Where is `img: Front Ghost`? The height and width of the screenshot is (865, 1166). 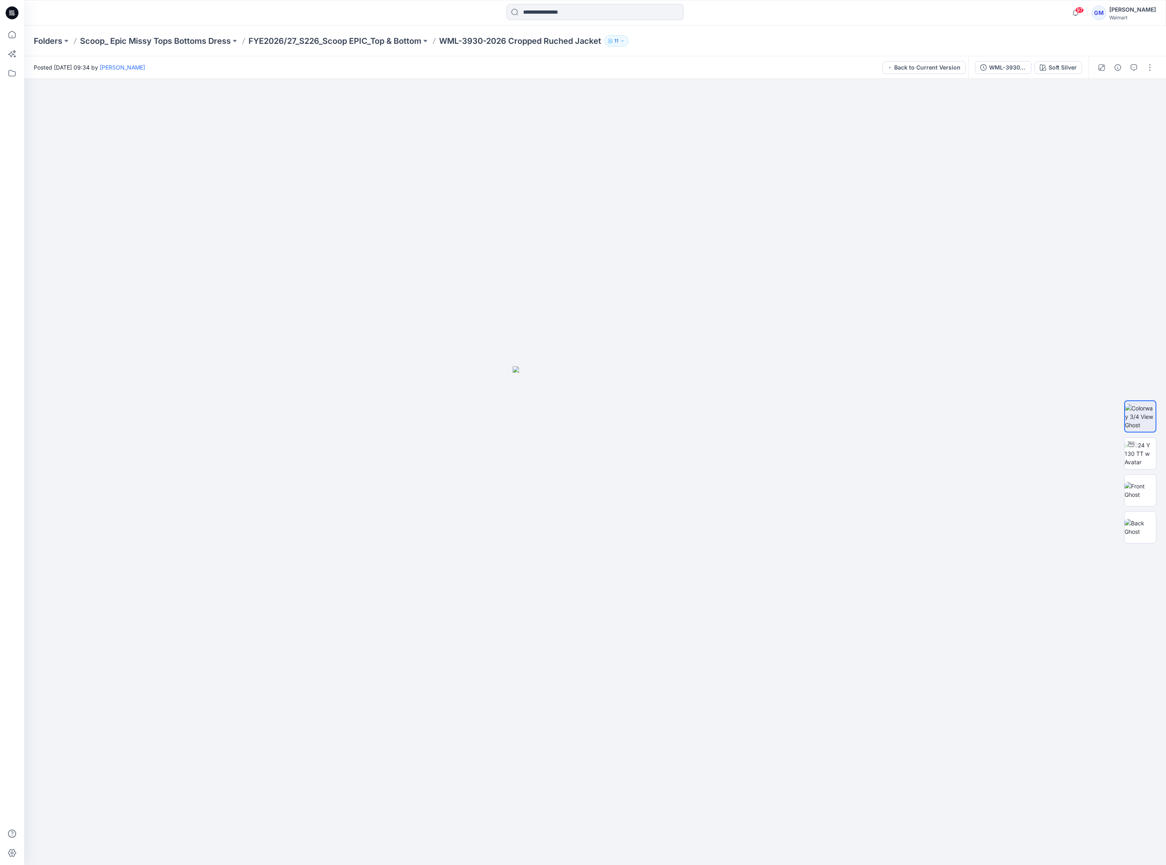 img: Front Ghost is located at coordinates (1141, 491).